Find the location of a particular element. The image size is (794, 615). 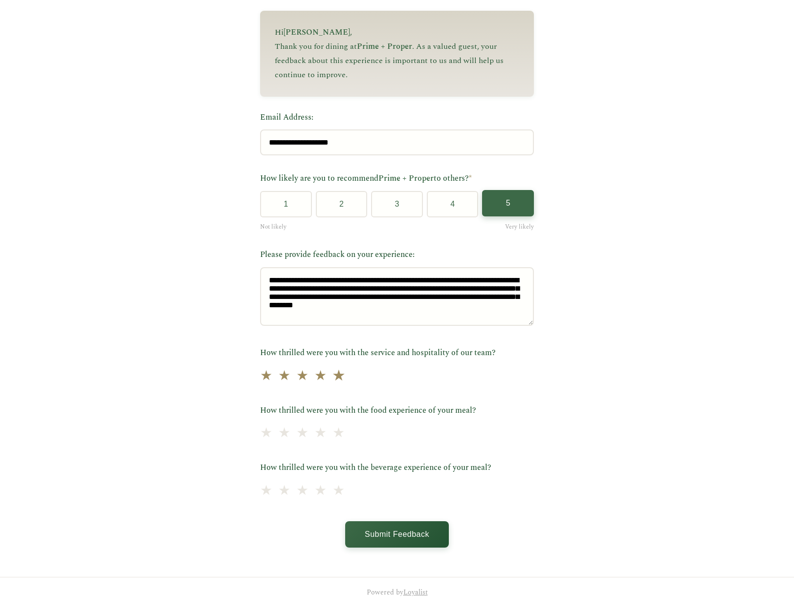

button: 1 is located at coordinates (286, 204).